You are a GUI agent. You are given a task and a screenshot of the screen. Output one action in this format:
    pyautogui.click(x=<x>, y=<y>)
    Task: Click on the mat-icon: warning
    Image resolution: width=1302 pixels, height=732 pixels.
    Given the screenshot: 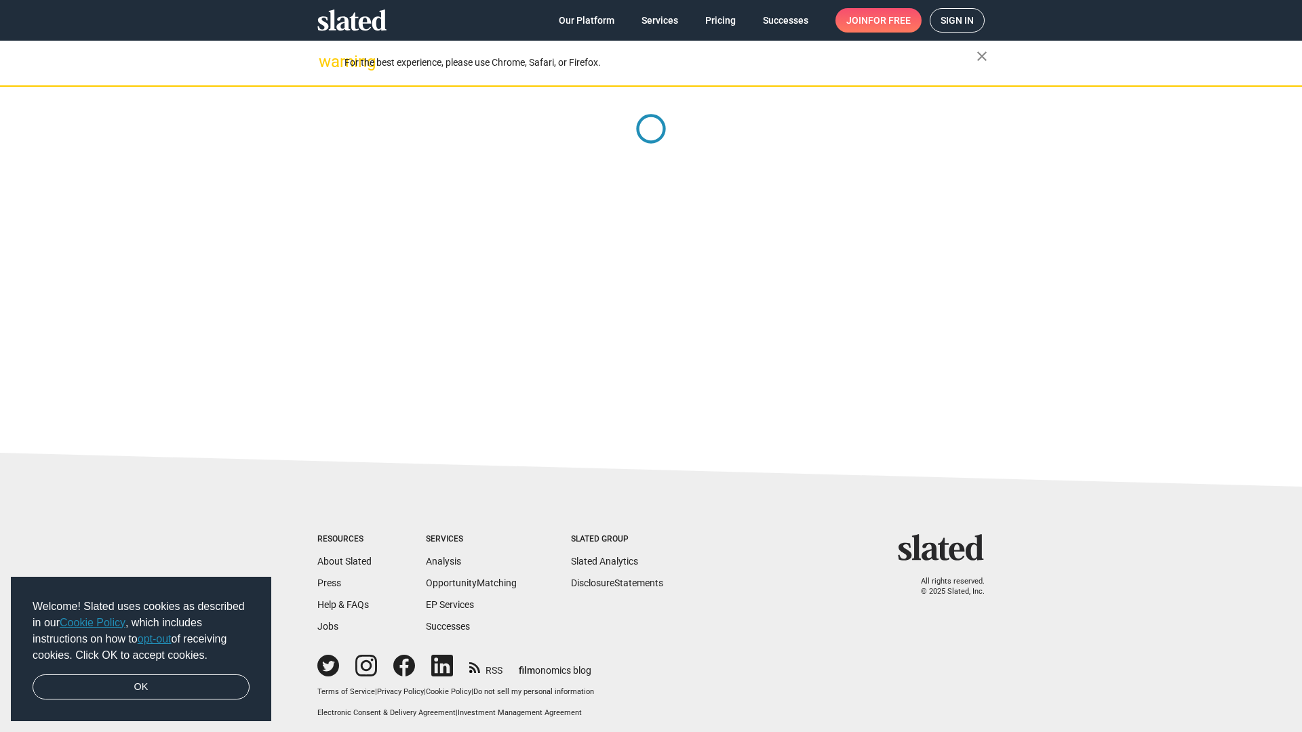 What is the action you would take?
    pyautogui.click(x=327, y=62)
    